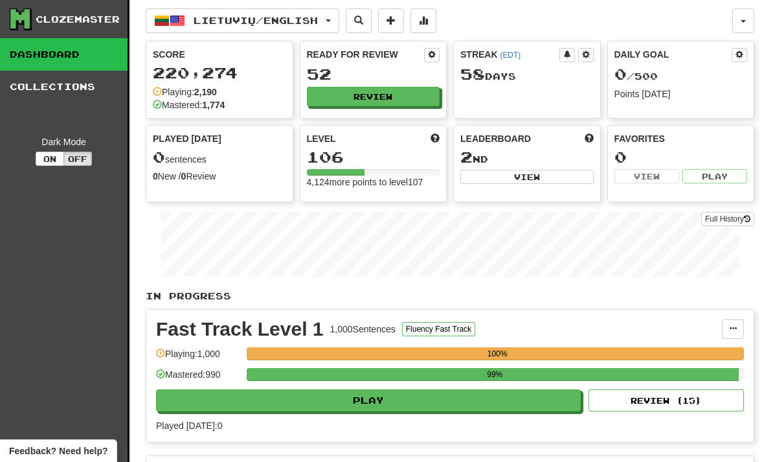 The width and height of the screenshot is (764, 462). Describe the element at coordinates (438, 329) in the screenshot. I see `button: Fluency Fast Track` at that location.